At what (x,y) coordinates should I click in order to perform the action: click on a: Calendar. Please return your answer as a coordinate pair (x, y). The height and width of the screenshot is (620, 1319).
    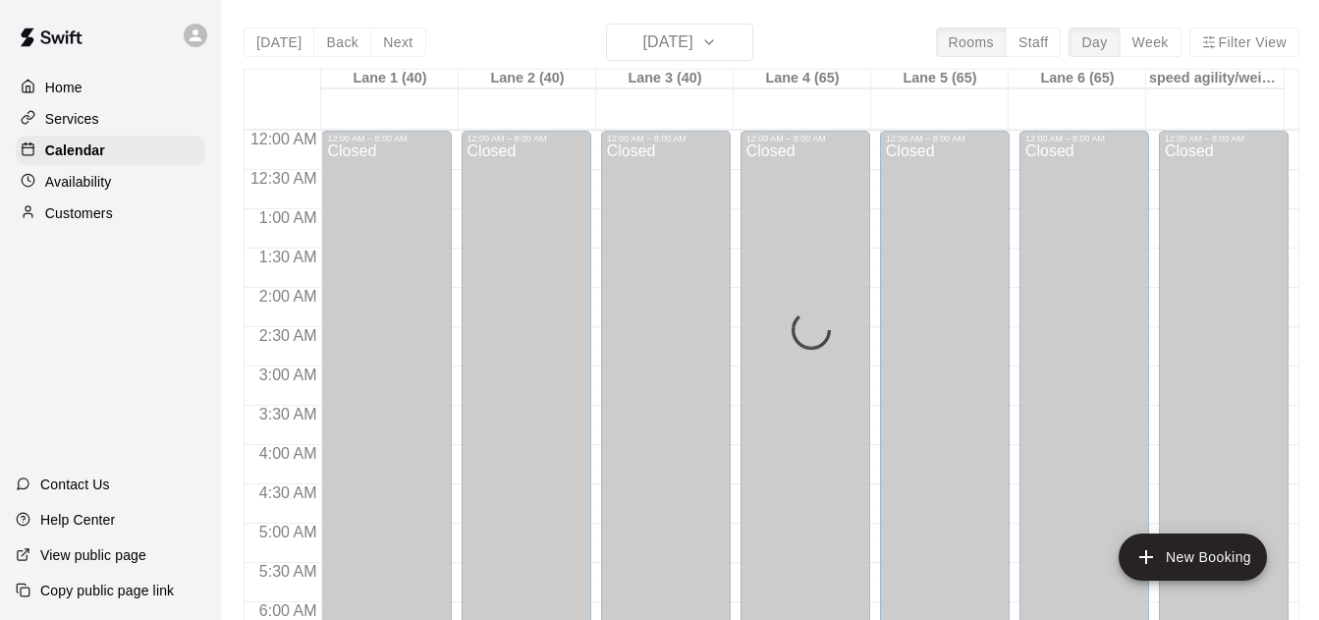
    Looking at the image, I should click on (110, 150).